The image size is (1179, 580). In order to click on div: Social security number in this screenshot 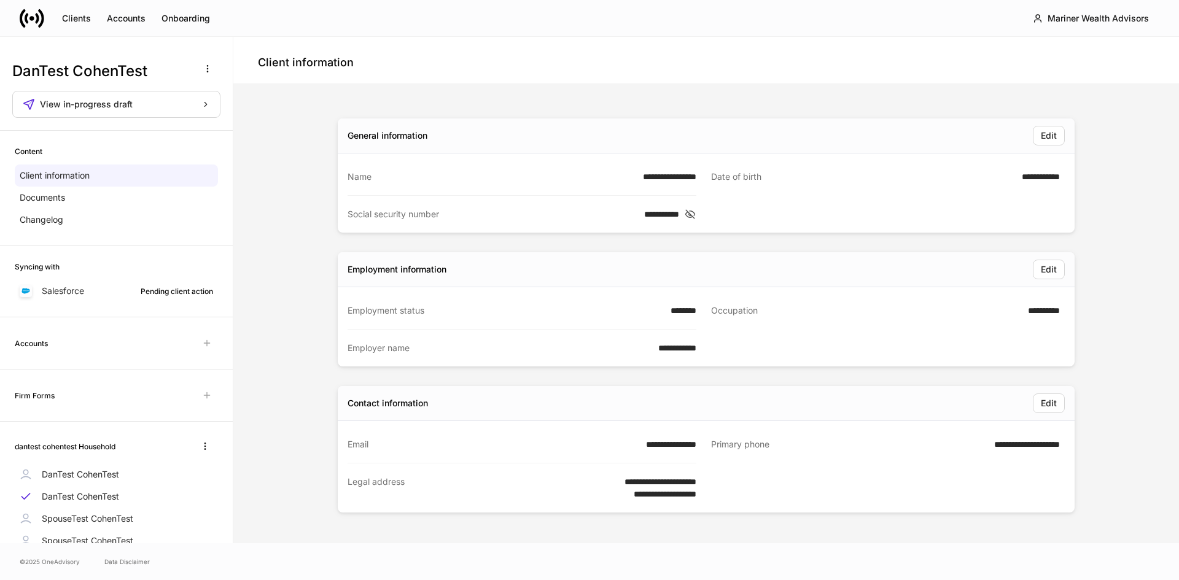, I will do `click(492, 214)`.